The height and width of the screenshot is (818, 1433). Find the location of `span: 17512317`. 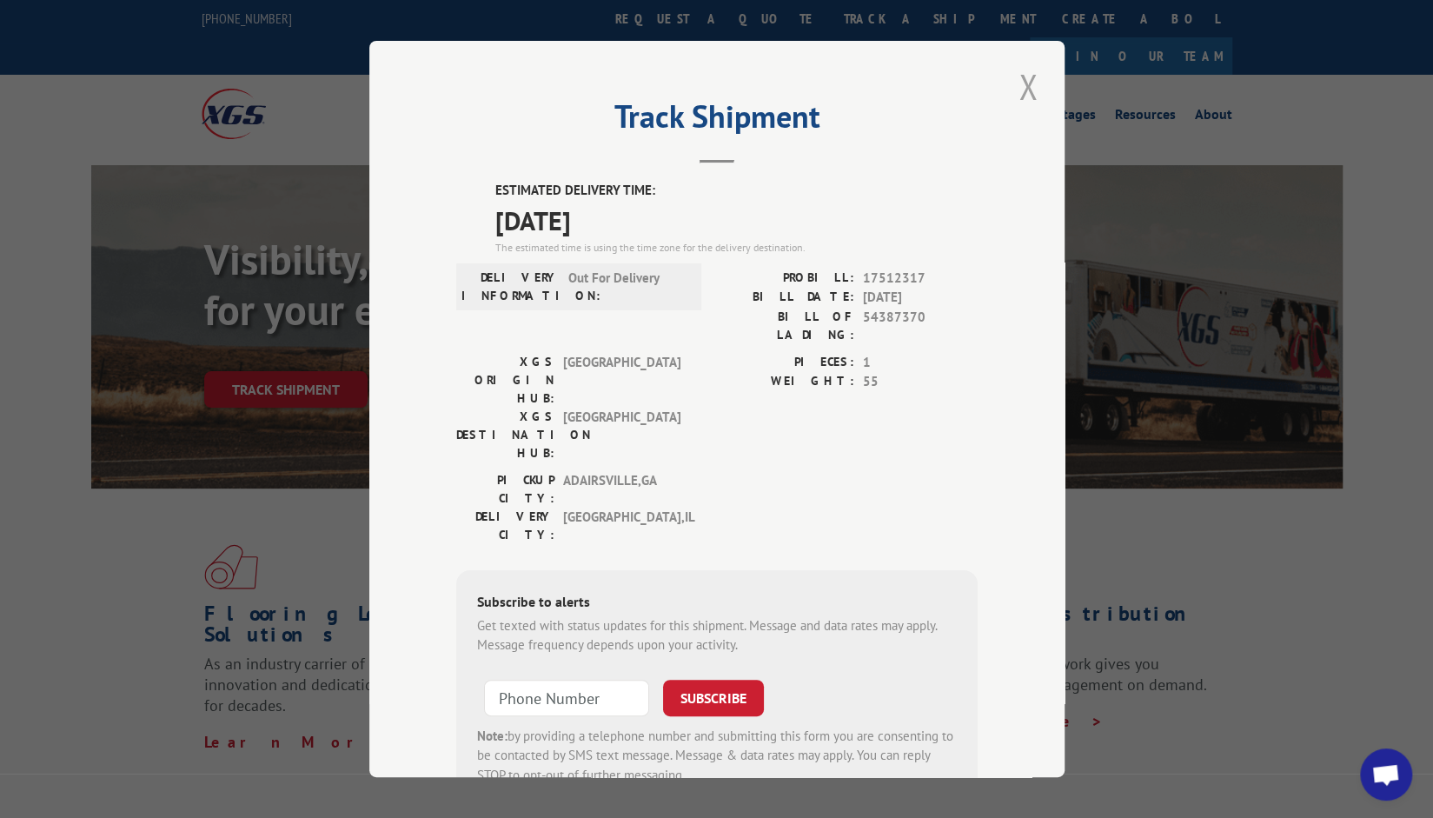

span: 17512317 is located at coordinates (920, 278).